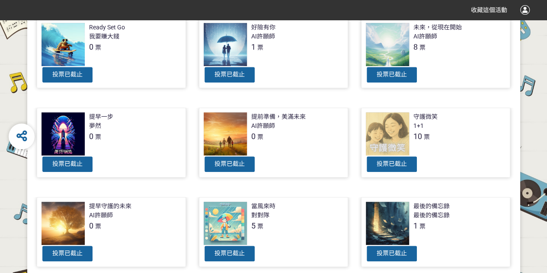 This screenshot has height=273, width=547. I want to click on span: 10, so click(418, 136).